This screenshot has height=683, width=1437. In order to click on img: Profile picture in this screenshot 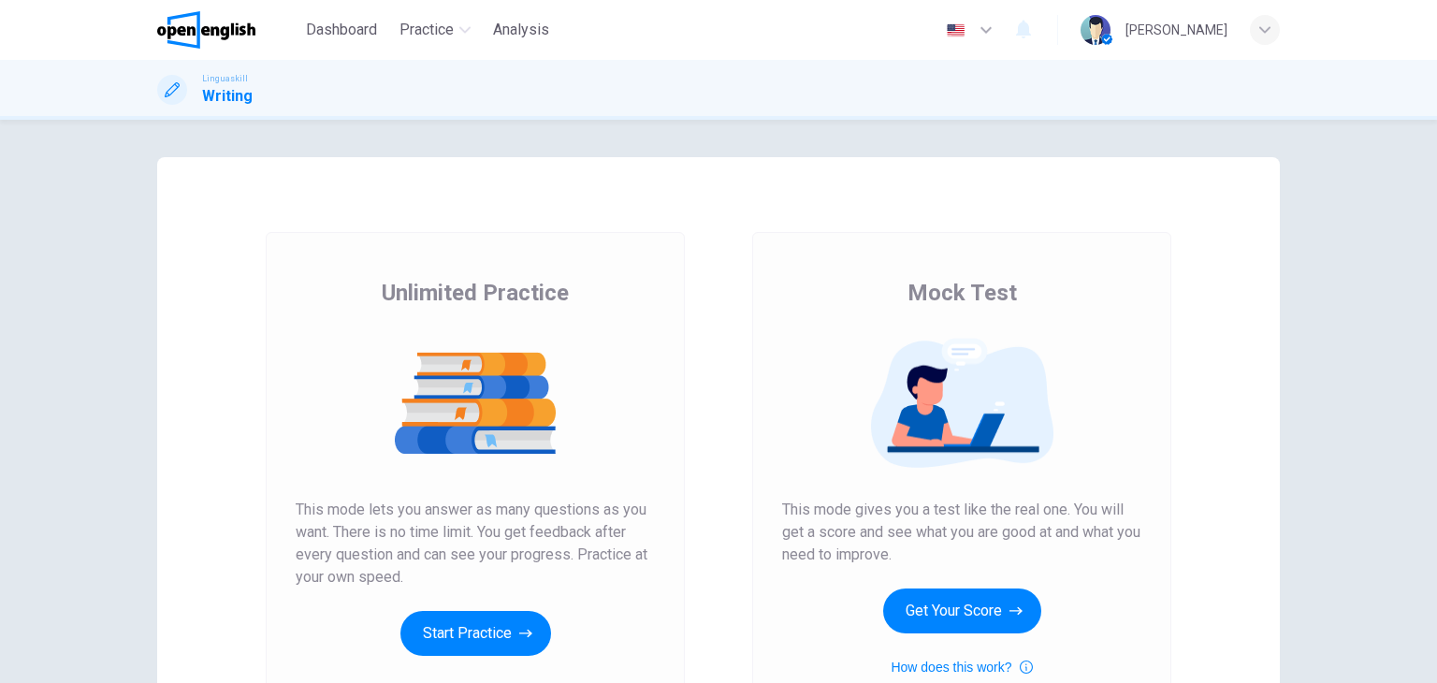, I will do `click(1096, 30)`.